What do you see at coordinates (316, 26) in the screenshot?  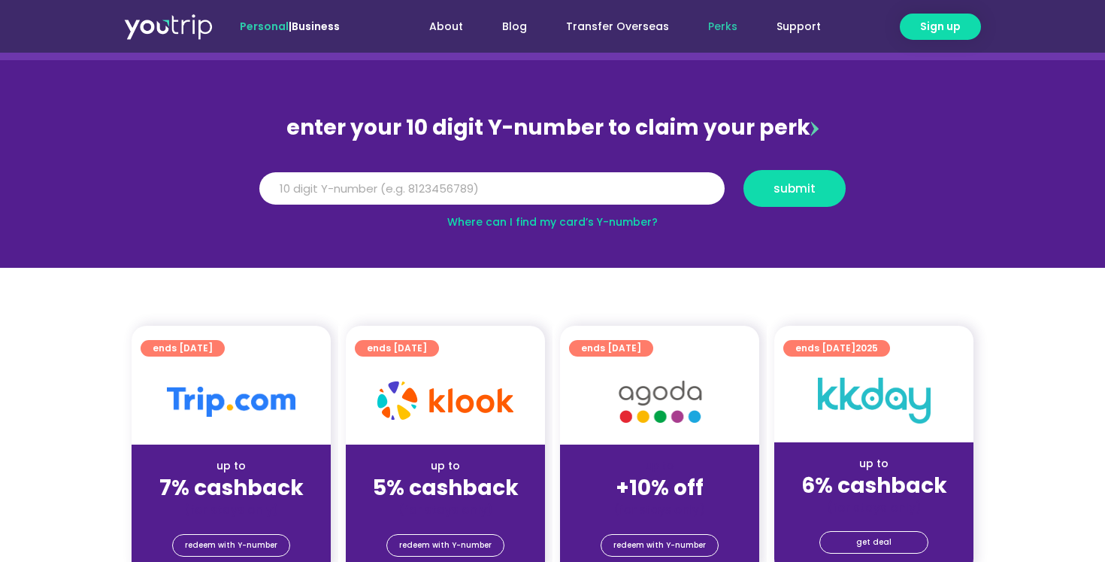 I see `a: Business` at bounding box center [316, 26].